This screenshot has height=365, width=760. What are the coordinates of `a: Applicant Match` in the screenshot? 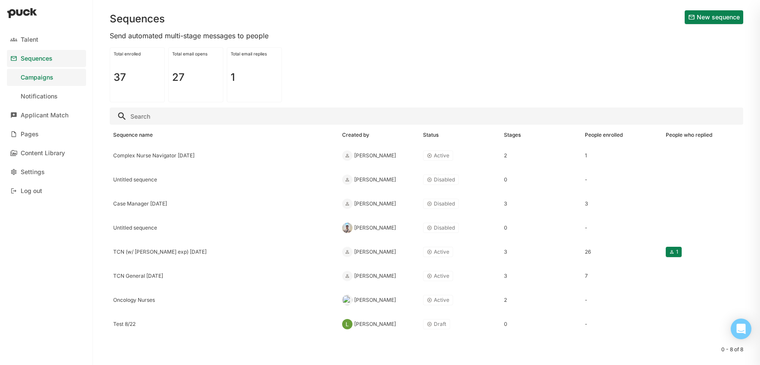 It's located at (46, 115).